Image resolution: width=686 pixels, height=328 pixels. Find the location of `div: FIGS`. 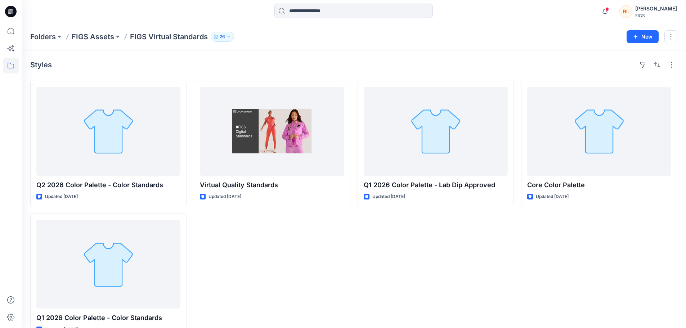

div: FIGS is located at coordinates (656, 15).